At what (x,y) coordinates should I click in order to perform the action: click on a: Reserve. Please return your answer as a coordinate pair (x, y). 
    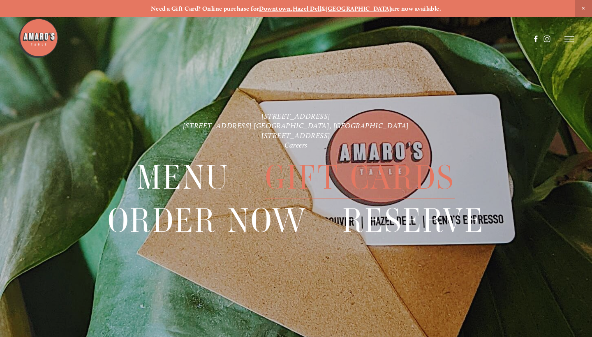
    Looking at the image, I should click on (413, 220).